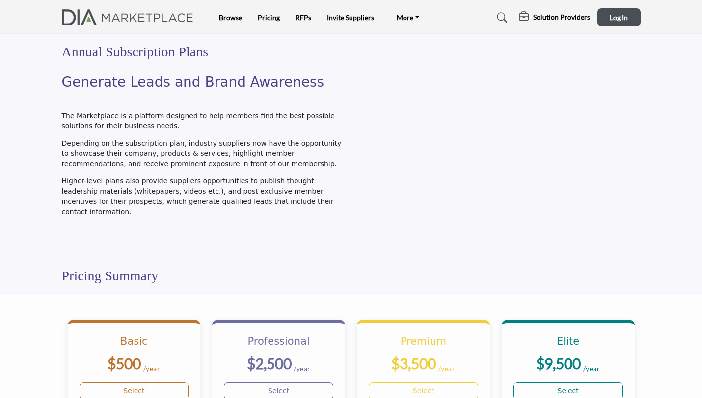  Describe the element at coordinates (303, 17) in the screenshot. I see `a: RFPs` at that location.